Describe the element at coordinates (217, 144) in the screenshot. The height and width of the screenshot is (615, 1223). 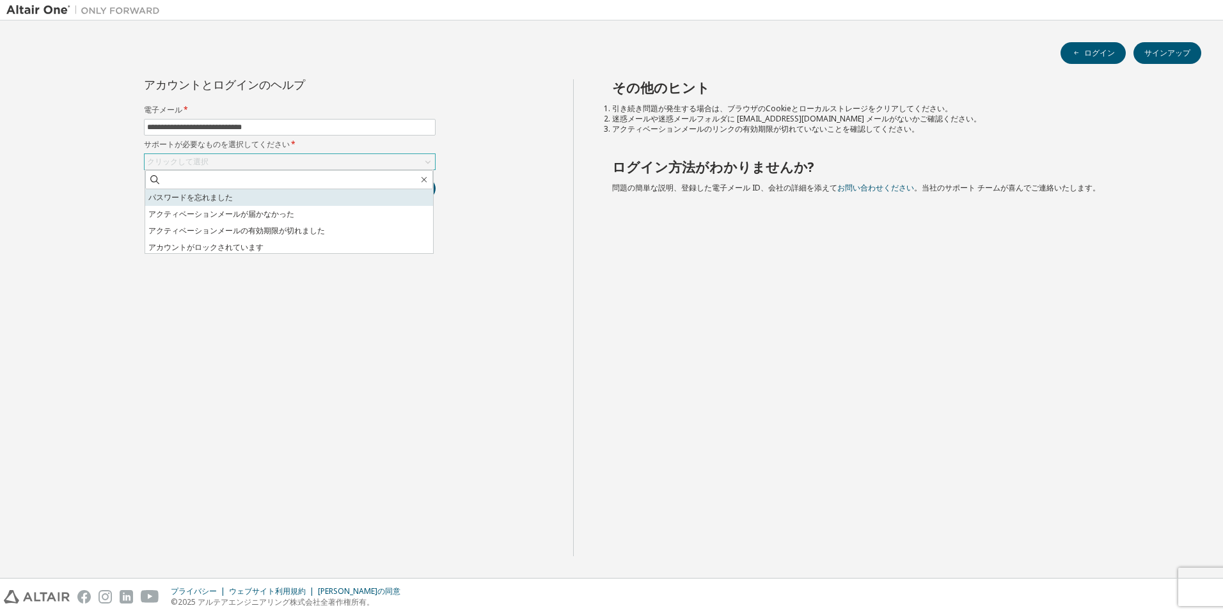
I see `font: サポートが必要なものを選択してください` at that location.